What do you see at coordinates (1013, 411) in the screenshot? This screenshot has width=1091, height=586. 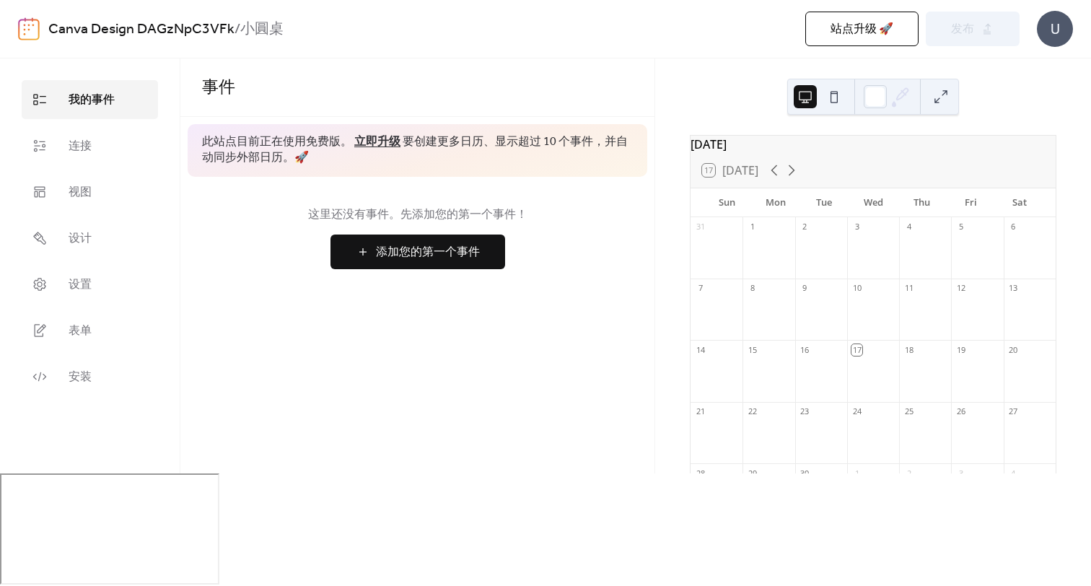 I see `div: 27` at bounding box center [1013, 411].